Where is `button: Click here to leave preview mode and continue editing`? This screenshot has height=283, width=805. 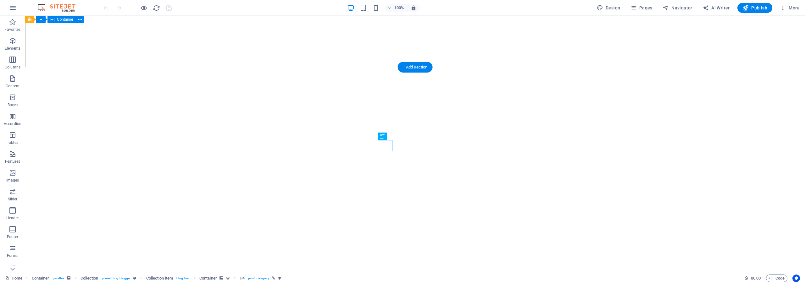
button: Click here to leave preview mode and continue editing is located at coordinates (144, 8).